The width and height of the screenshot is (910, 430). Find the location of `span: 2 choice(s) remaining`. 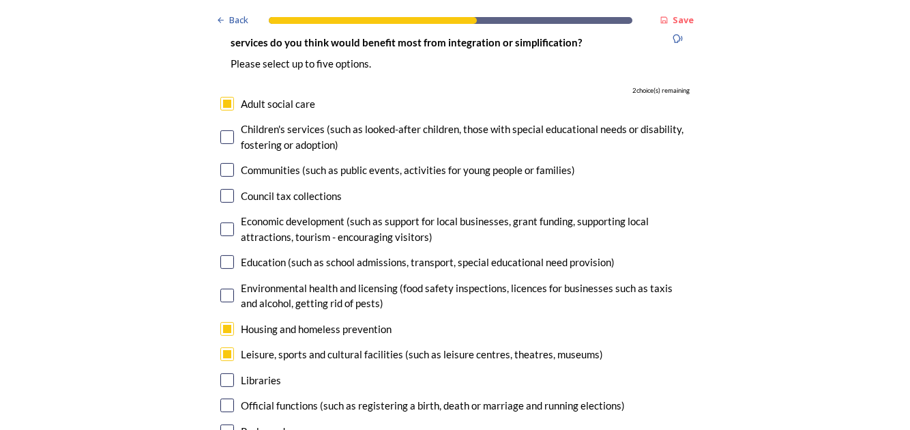

span: 2 choice(s) remaining is located at coordinates (661, 91).